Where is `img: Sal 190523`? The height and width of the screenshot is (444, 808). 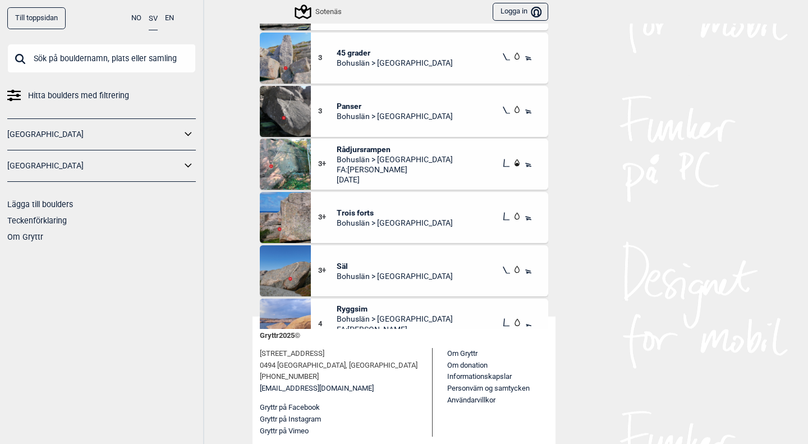
img: Sal 190523 is located at coordinates (285, 271).